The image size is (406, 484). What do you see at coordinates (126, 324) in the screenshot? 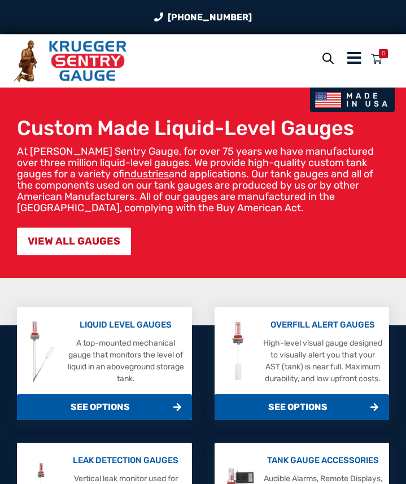
I see `p: LIQUID LEVEL GAUGES` at bounding box center [126, 324].